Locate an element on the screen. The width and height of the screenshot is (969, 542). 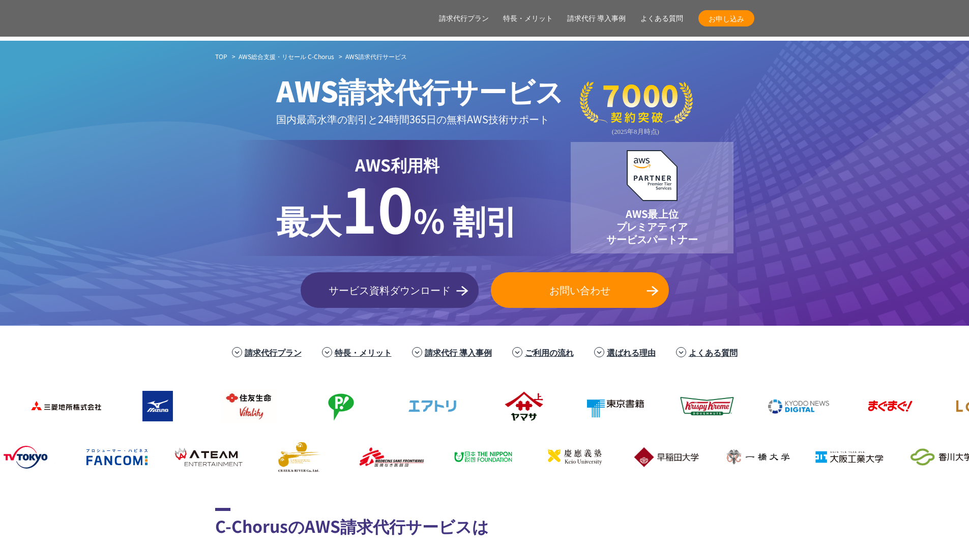
p: AWS最上位 プレミアティア サービスパートナー is located at coordinates (652, 226).